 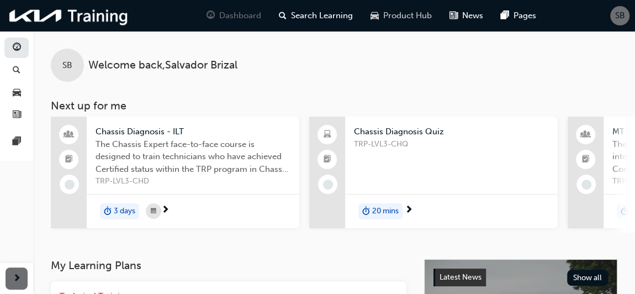 What do you see at coordinates (175, 172) in the screenshot?
I see `a: Chassis Diagnosis - ILTThe Chassis Expert face-to-face course is designed to train technicians wh...` at bounding box center [175, 172].